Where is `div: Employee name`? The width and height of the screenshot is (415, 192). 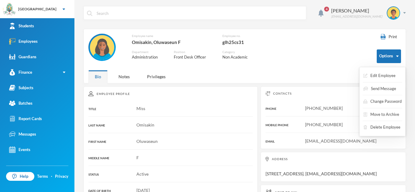 div: Employee name is located at coordinates (172, 36).